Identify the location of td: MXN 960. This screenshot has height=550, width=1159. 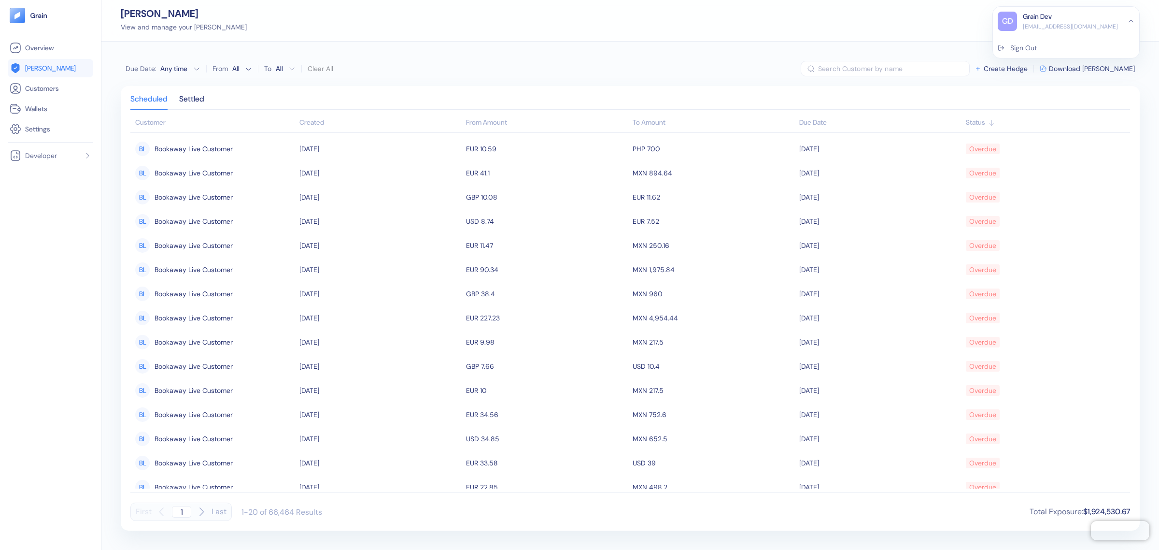
(714, 294).